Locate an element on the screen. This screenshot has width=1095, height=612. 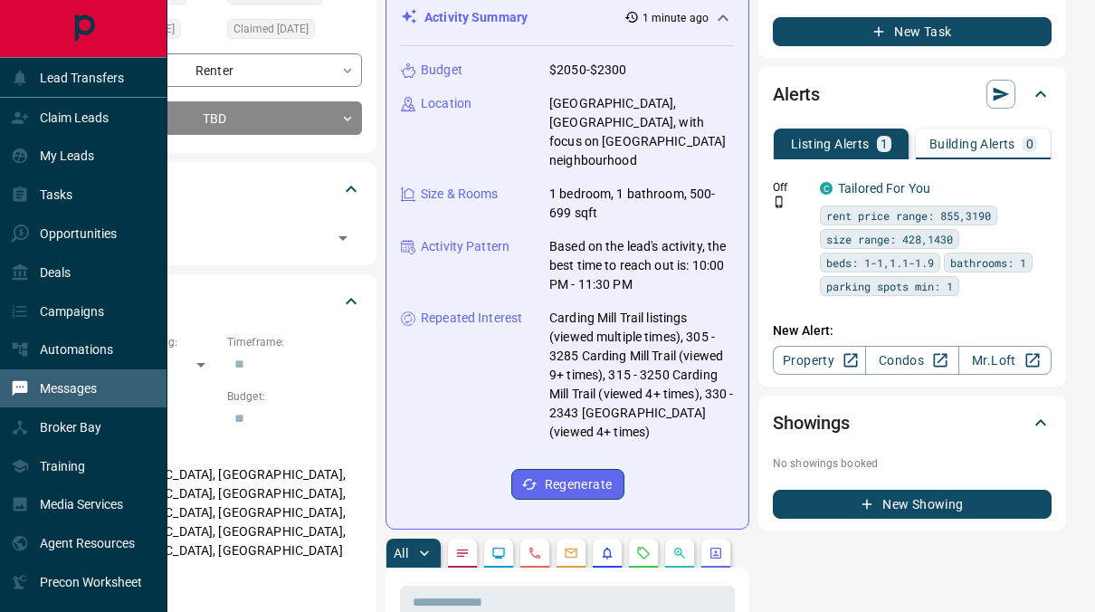
p: 0 is located at coordinates (1030, 144).